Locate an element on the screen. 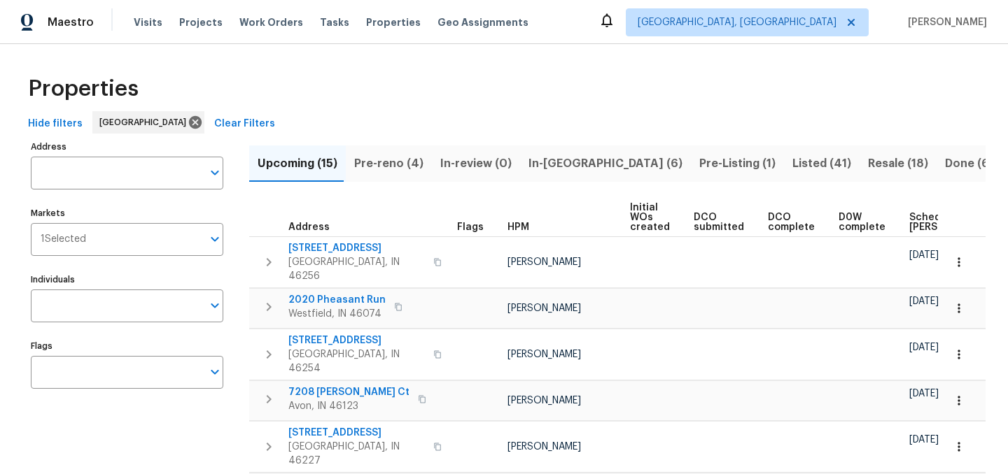 This screenshot has height=474, width=1008. span: 2020 Pheasant Run is located at coordinates (337, 300).